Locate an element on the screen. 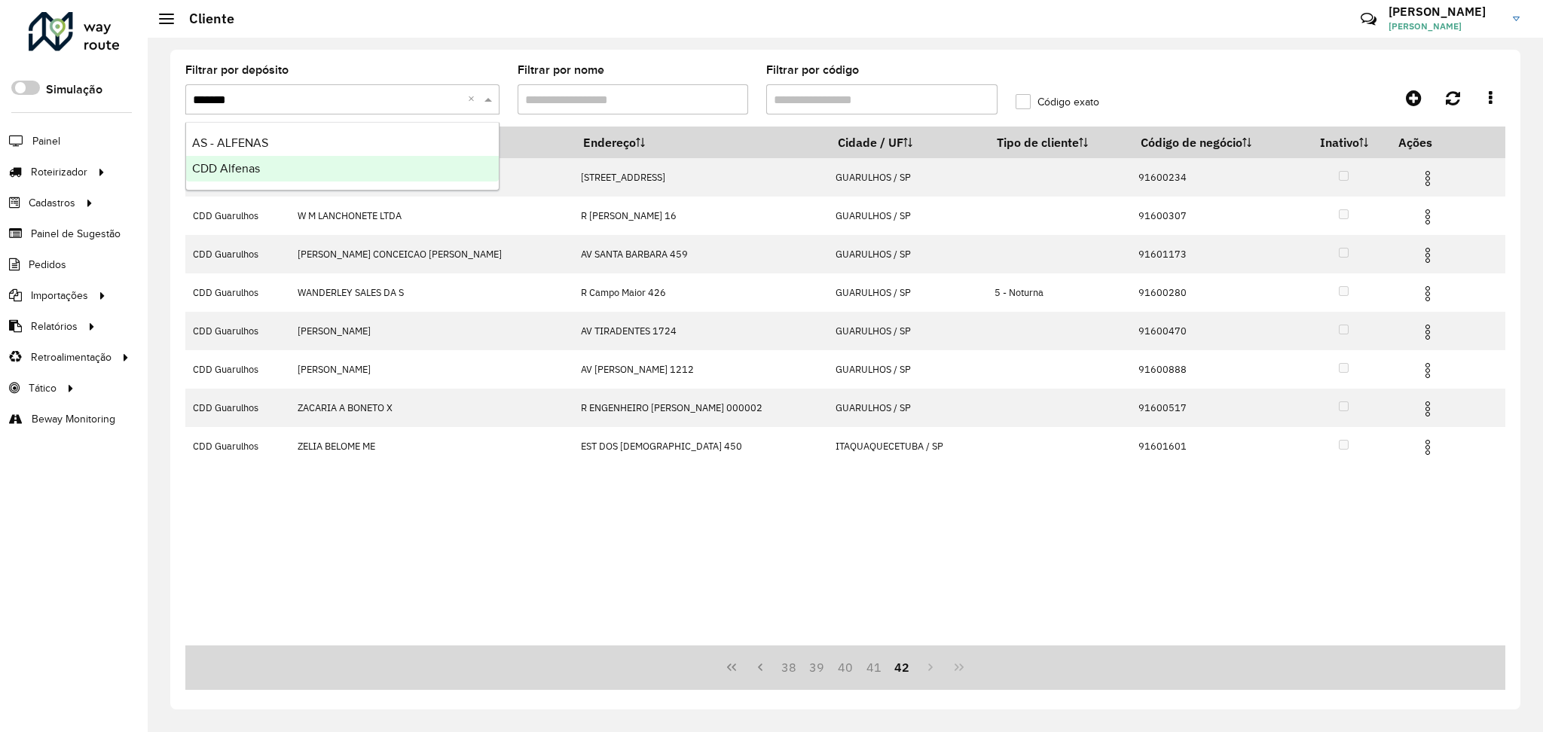 The width and height of the screenshot is (1543, 732). button: 38 is located at coordinates (789, 668).